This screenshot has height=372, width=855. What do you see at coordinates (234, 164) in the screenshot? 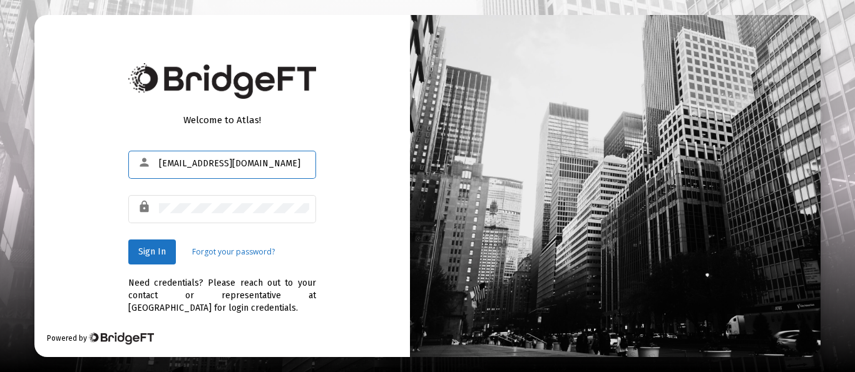
I see `input: Email or Username` at bounding box center [234, 164].